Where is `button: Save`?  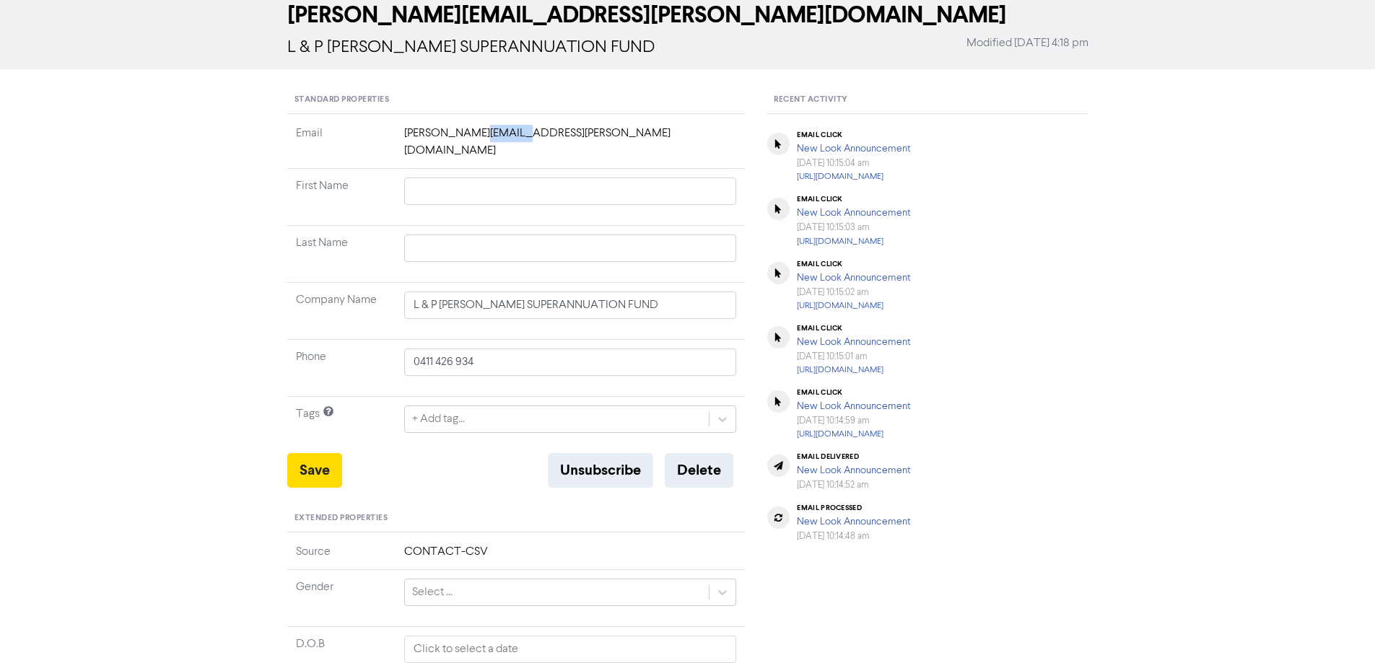 button: Save is located at coordinates (315, 471).